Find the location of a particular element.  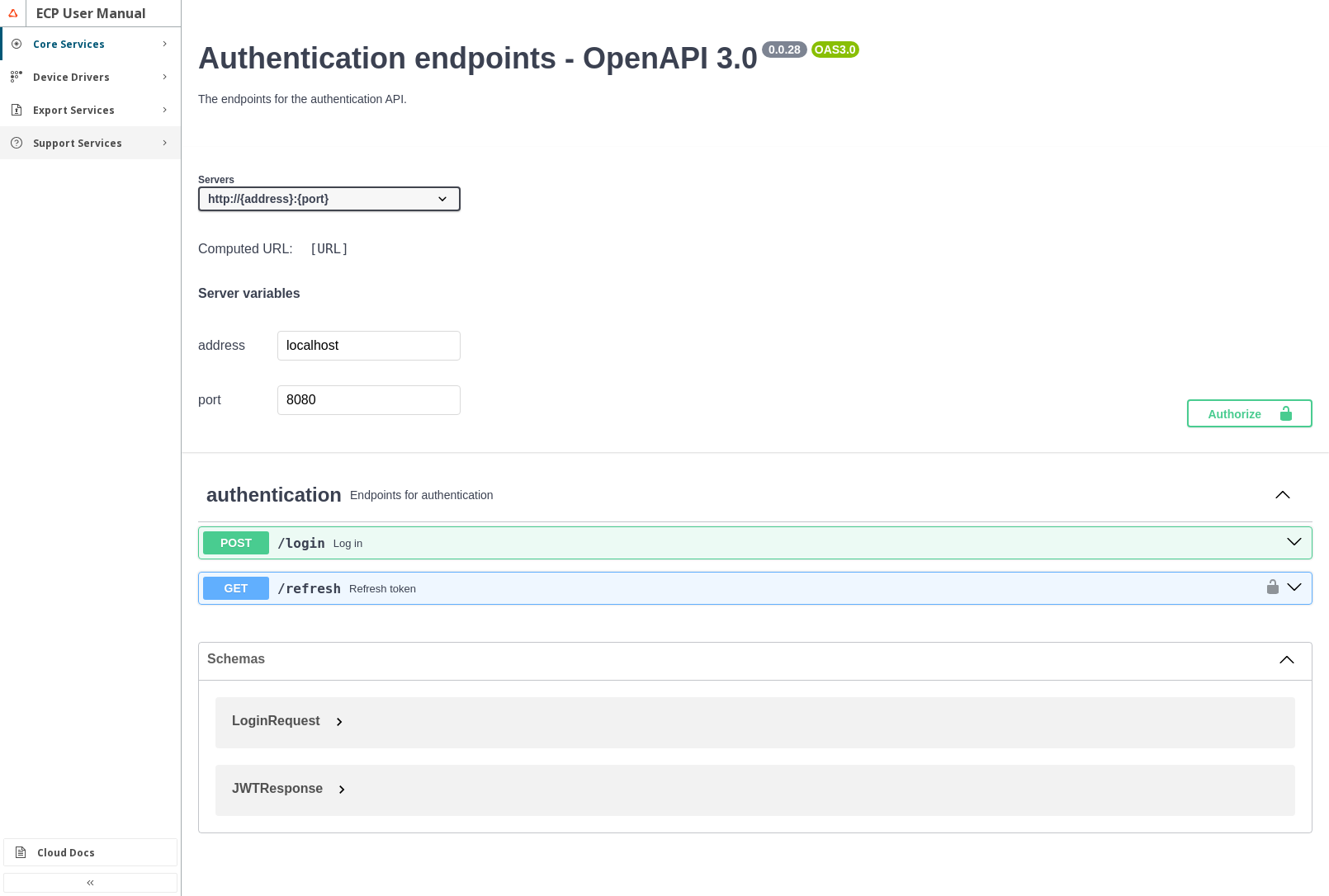

pre: 0.0.28 is located at coordinates (784, 49).